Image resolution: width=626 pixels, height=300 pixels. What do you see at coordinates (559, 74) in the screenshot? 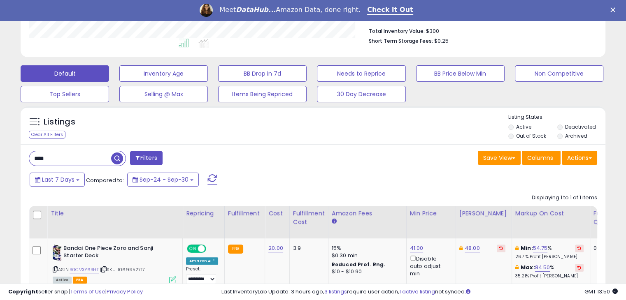
I see `button: Non Competitive` at bounding box center [559, 74].